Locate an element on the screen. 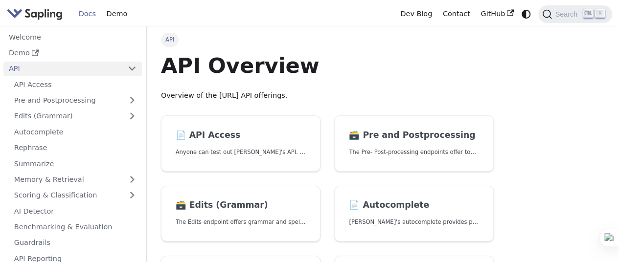 The image size is (619, 262). a: Dev Blog is located at coordinates (416, 14).